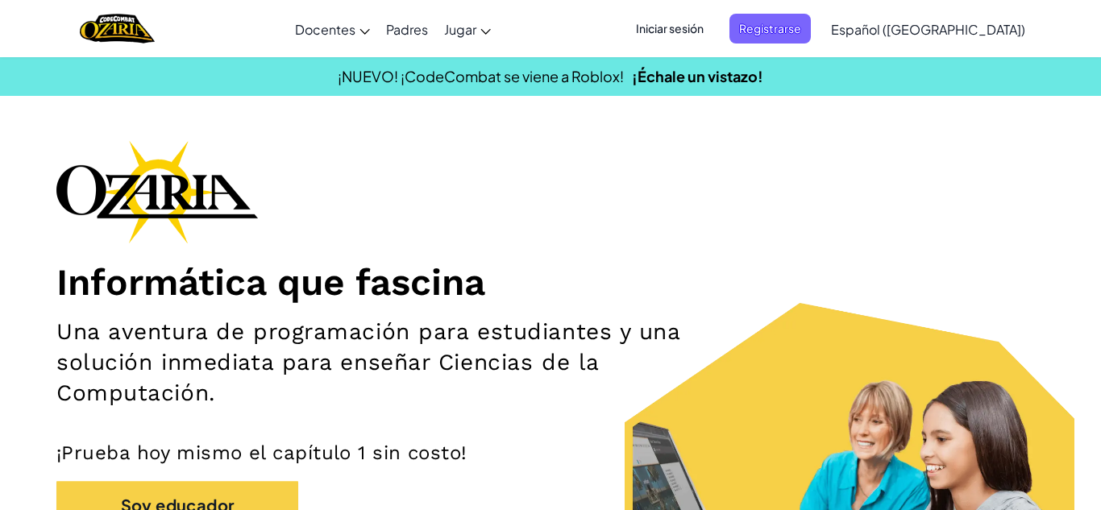 This screenshot has width=1101, height=510. What do you see at coordinates (468, 29) in the screenshot?
I see `a: Jugar` at bounding box center [468, 29].